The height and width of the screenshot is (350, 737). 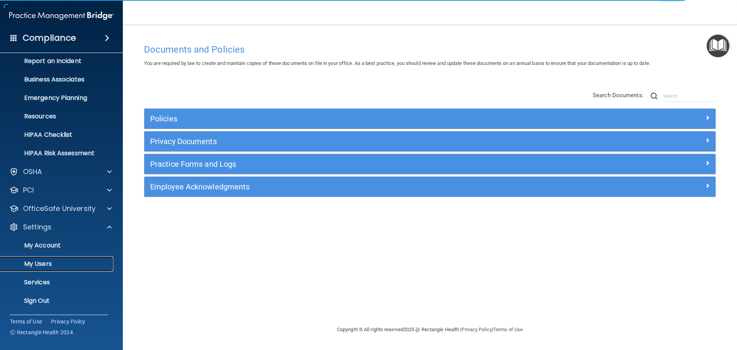 What do you see at coordinates (57, 282) in the screenshot?
I see `p: Services` at bounding box center [57, 282].